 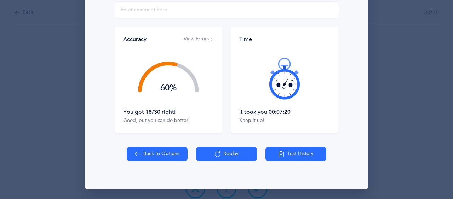 What do you see at coordinates (168, 112) in the screenshot?
I see `div: You got 18/30 right!` at bounding box center [168, 112].